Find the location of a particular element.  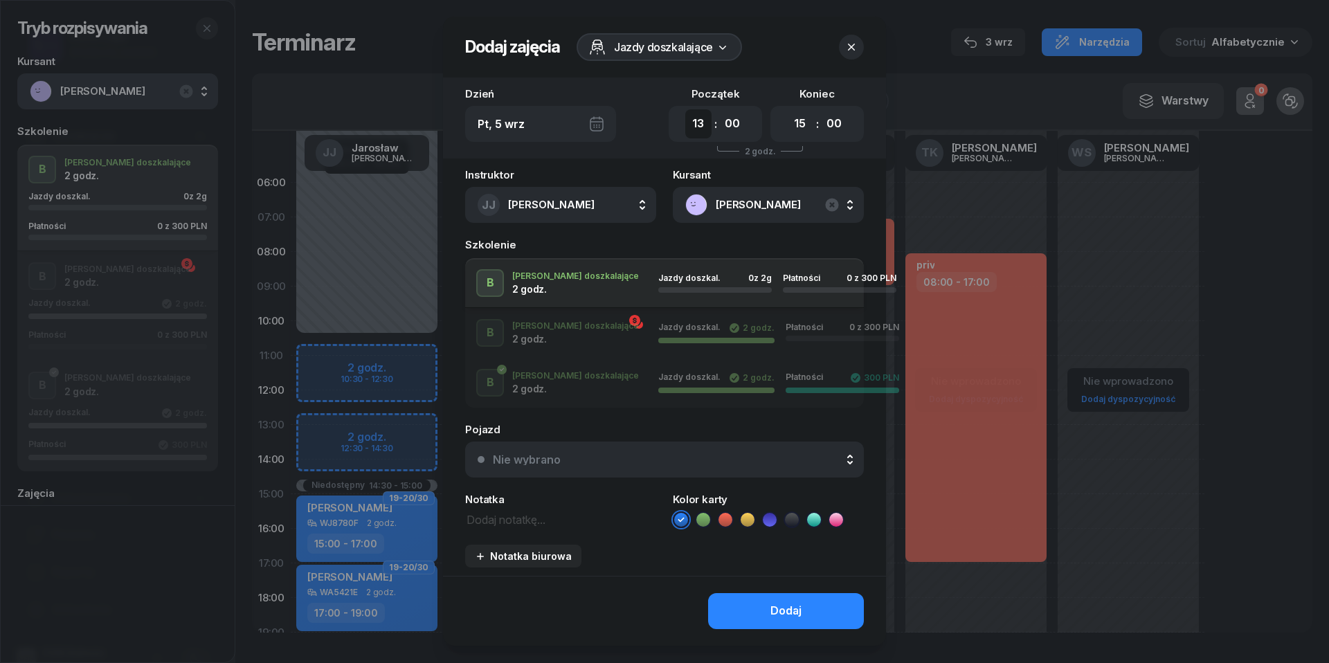

div: 300 PLN is located at coordinates (874, 378).